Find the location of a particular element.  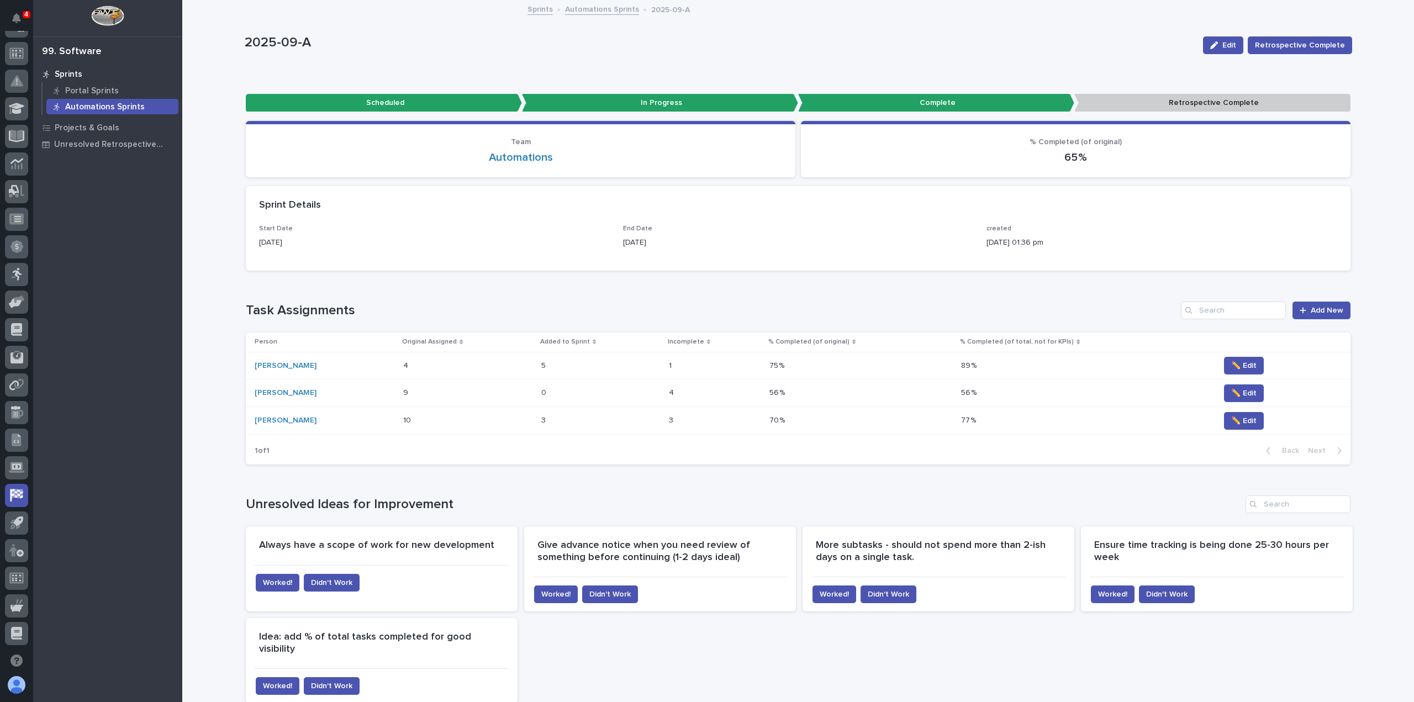

p: Portal Sprints is located at coordinates (92, 91).